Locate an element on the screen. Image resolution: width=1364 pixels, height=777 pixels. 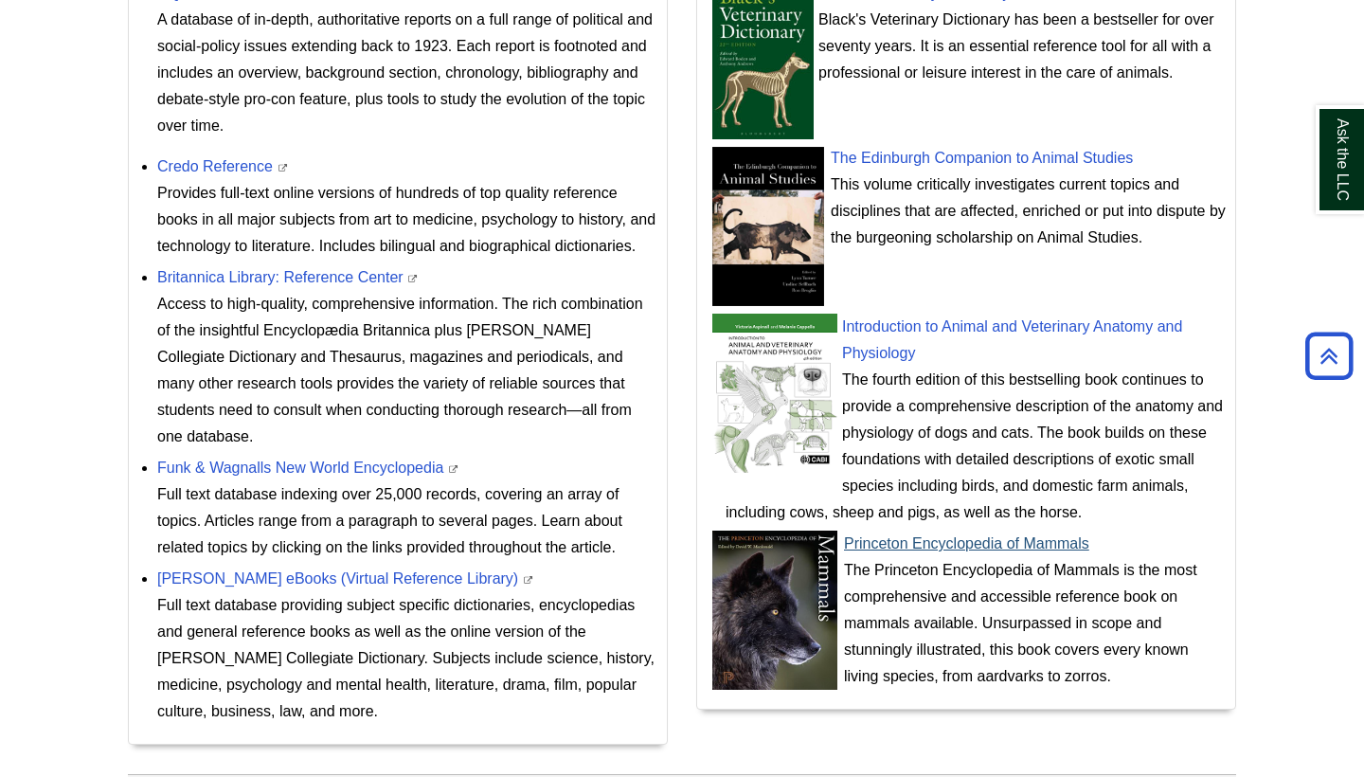
div: Full text database providing subject specific dictionaries, encyclopedias and general reference b... is located at coordinates (407, 658).